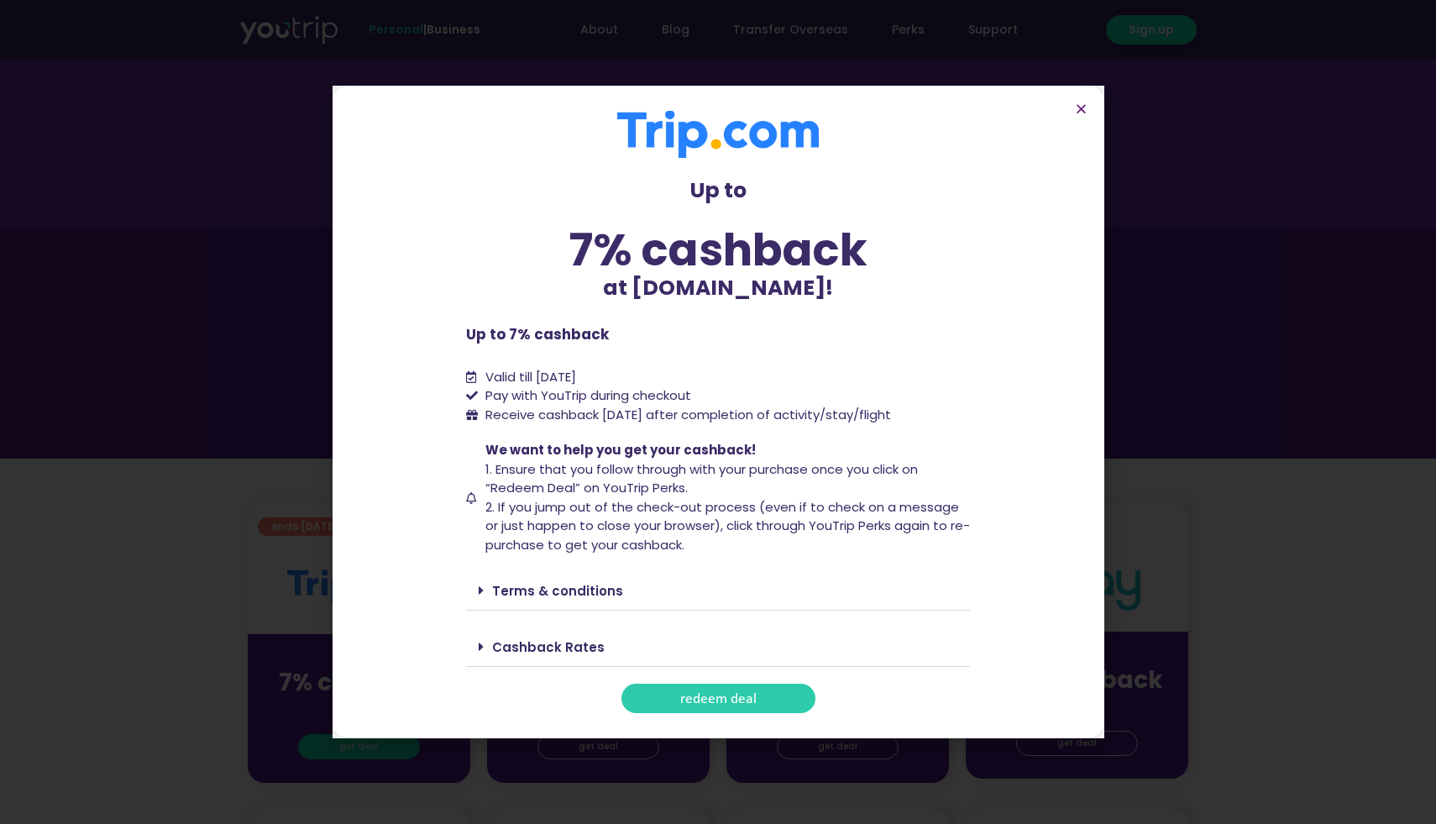  What do you see at coordinates (718, 646) in the screenshot?
I see `div: Cashback Rates` at bounding box center [718, 646].